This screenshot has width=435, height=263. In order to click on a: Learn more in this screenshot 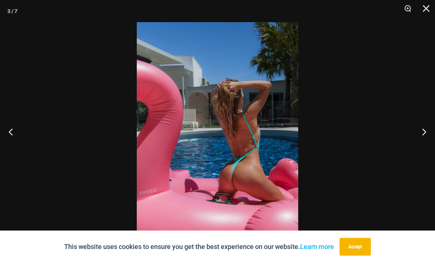, I will do `click(317, 246)`.